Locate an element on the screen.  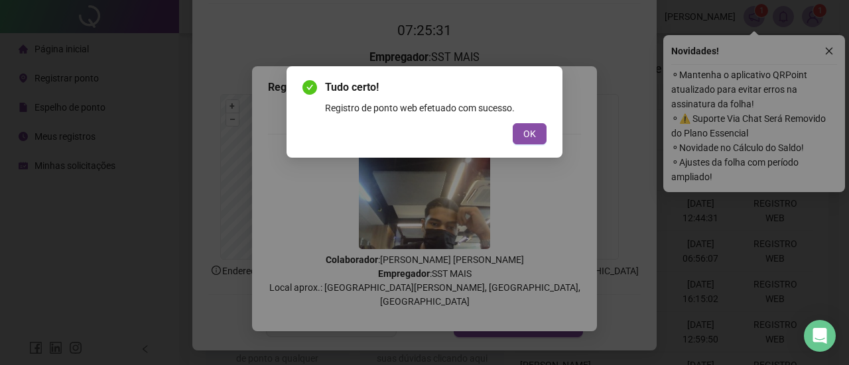
div: Open Intercom Messenger is located at coordinates (820, 336).